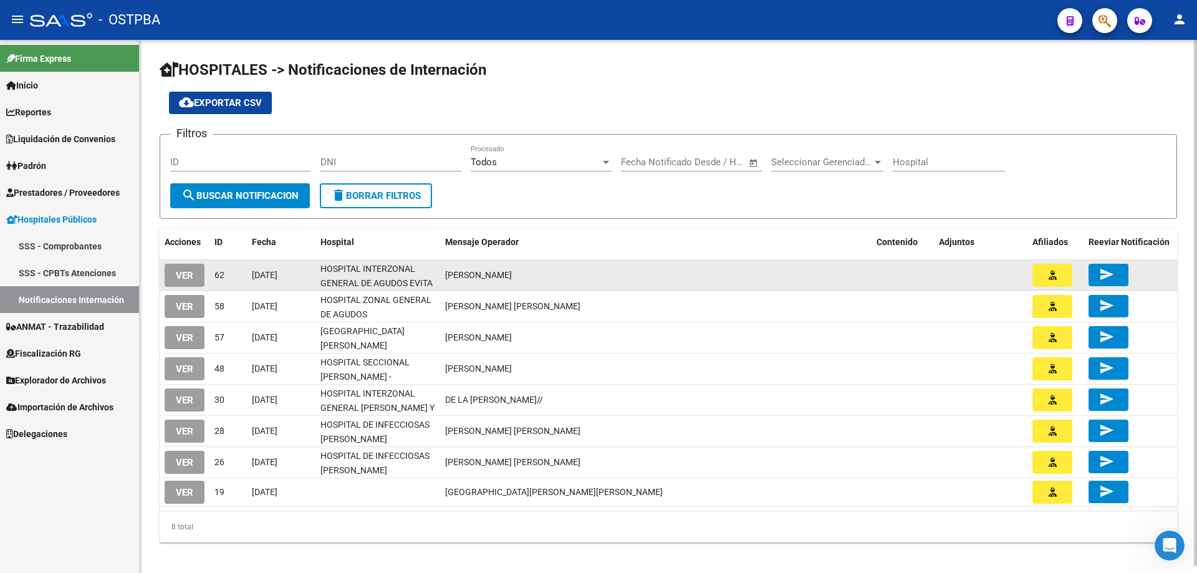 The width and height of the screenshot is (1197, 573). What do you see at coordinates (378, 242) in the screenshot?
I see `datatable-header-cell: Hospital` at bounding box center [378, 242].